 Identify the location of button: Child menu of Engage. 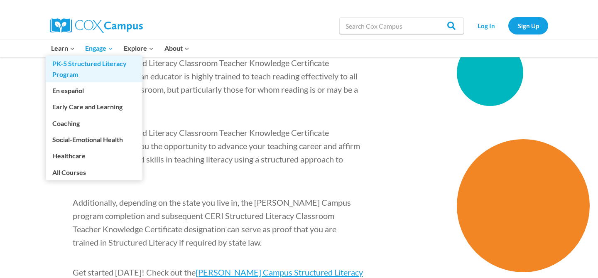
(99, 48).